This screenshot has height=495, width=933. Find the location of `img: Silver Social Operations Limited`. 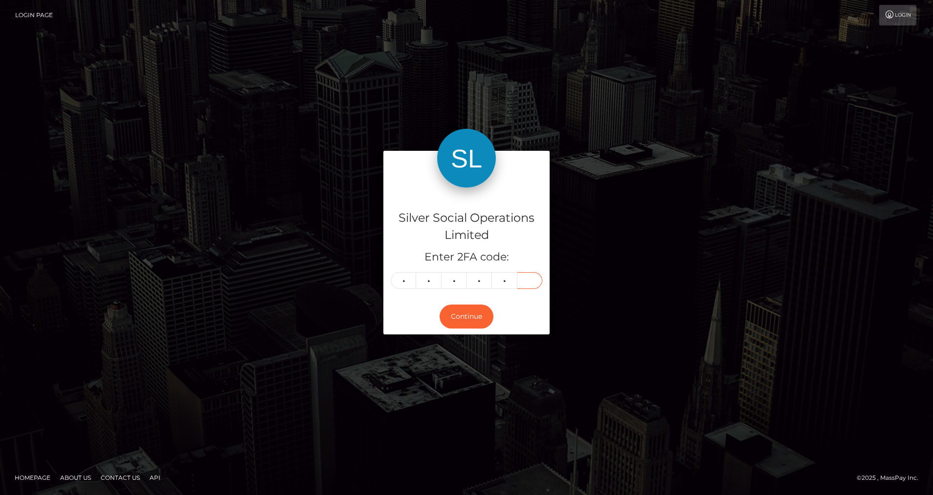

img: Silver Social Operations Limited is located at coordinates (467, 158).